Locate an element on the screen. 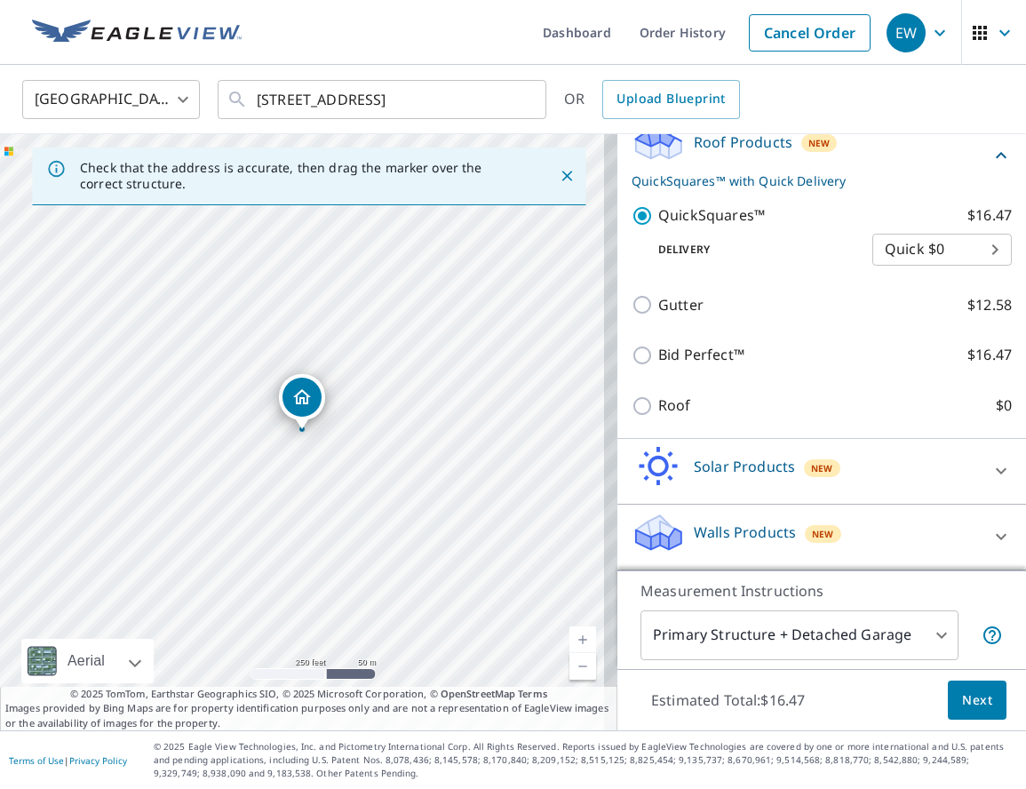  p: Measurement Instructions is located at coordinates (822, 591).